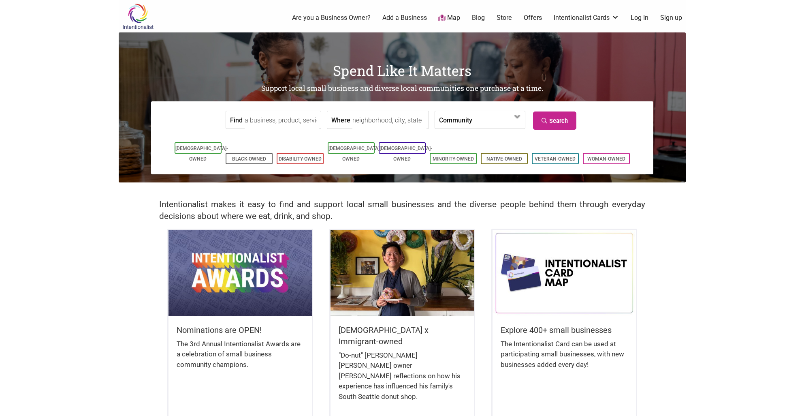 This screenshot has height=416, width=804. What do you see at coordinates (607, 159) in the screenshot?
I see `a: Woman-Owned` at bounding box center [607, 159].